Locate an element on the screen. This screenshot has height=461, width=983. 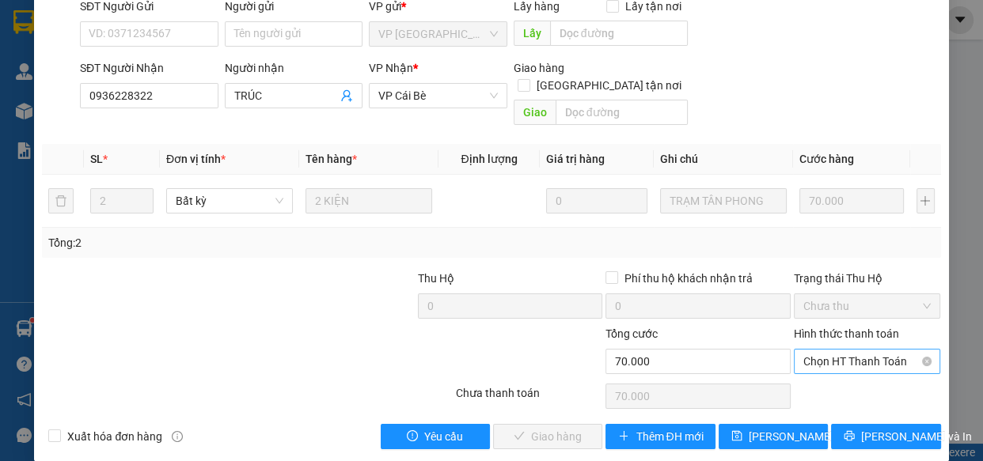
span: Định lượng is located at coordinates (488, 159).